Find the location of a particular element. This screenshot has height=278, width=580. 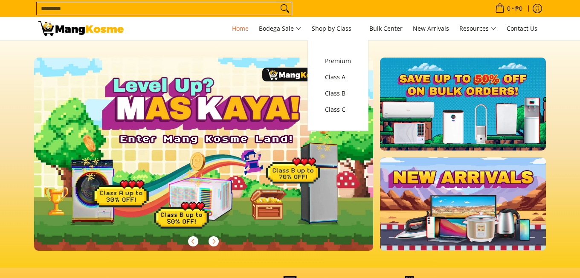

a: Home is located at coordinates (240, 29).